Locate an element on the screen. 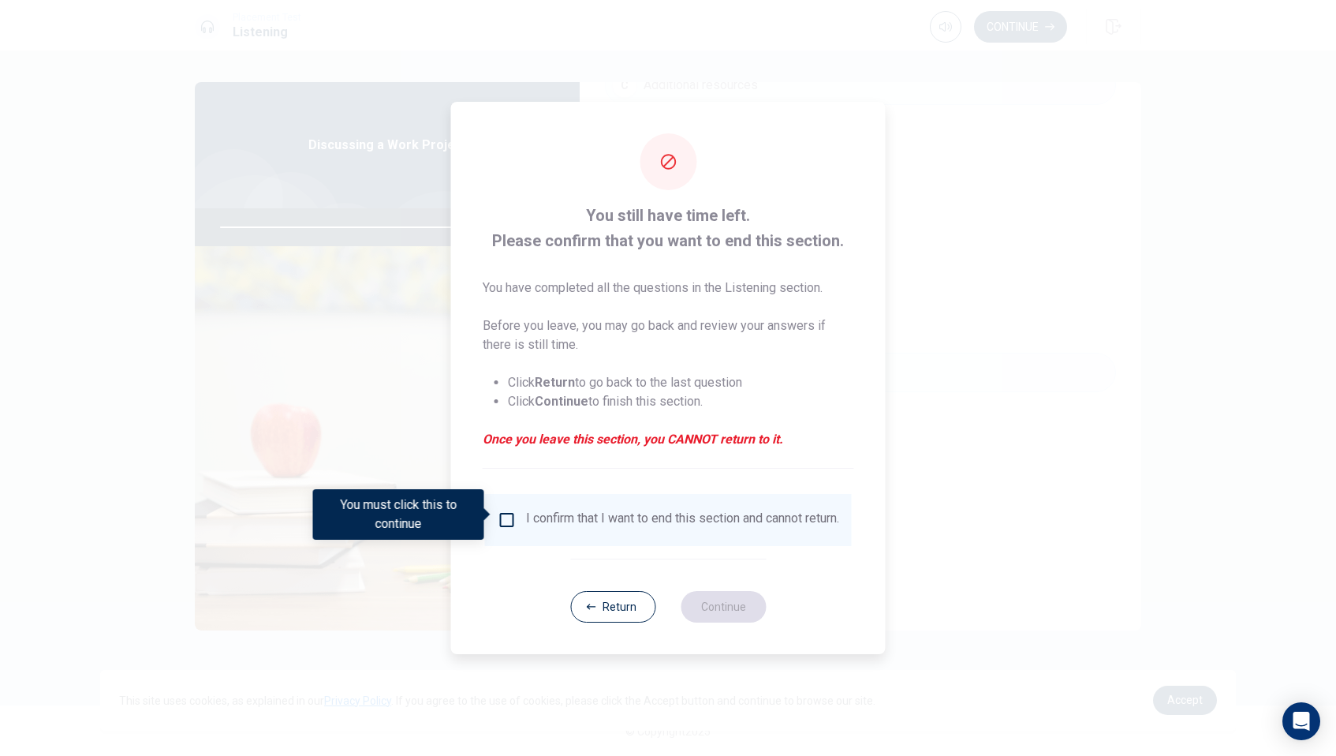 The height and width of the screenshot is (756, 1336). li: Click to finish this section. is located at coordinates (681, 401).